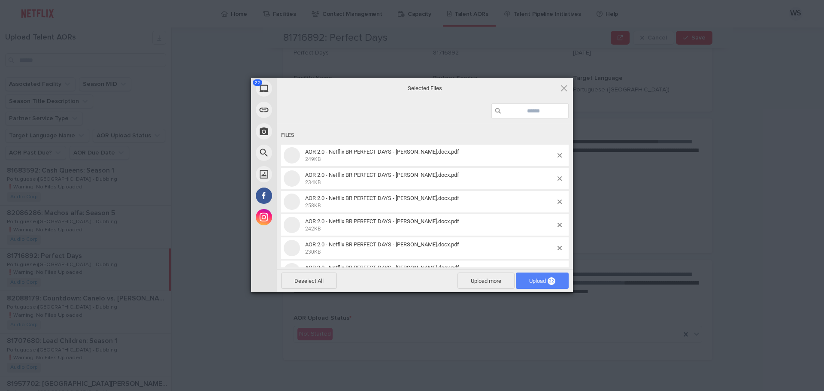 The image size is (824, 391). What do you see at coordinates (430, 202) in the screenshot?
I see `span: AOR 2.0 - Netflix BR PERFECT DAYS - CHARLES EMMANUEL.docx.pdf` at bounding box center [430, 202].